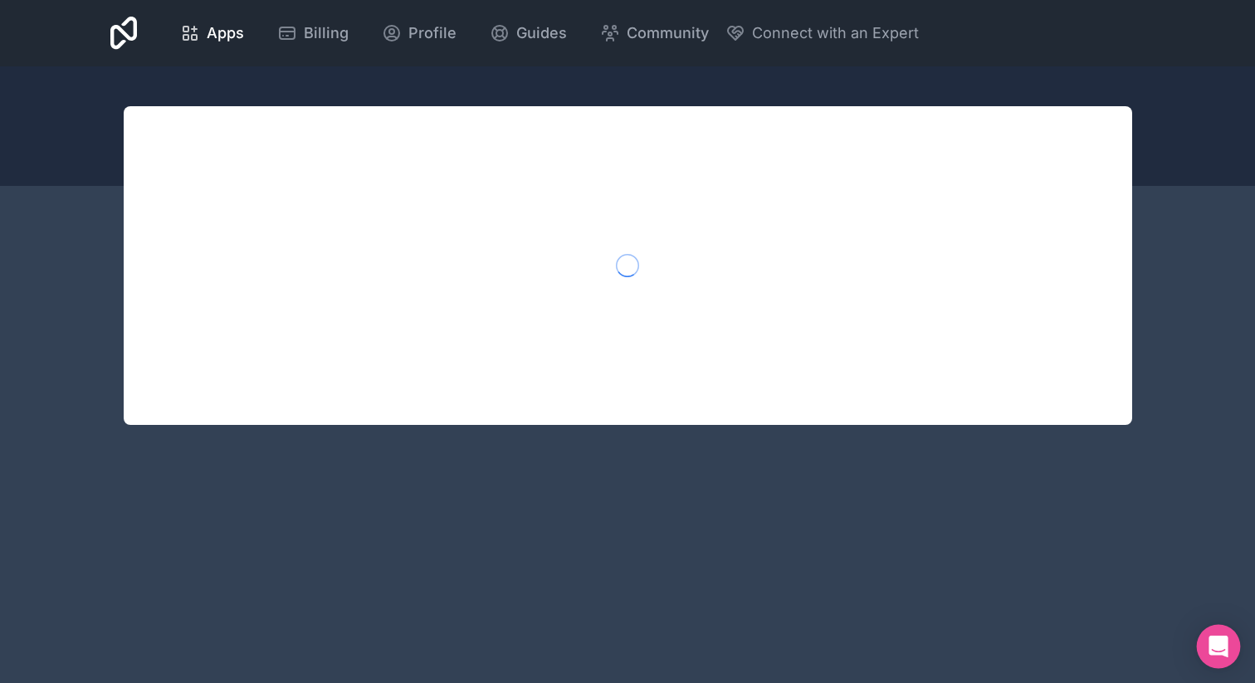 This screenshot has width=1255, height=683. What do you see at coordinates (326, 33) in the screenshot?
I see `span: Billing` at bounding box center [326, 33].